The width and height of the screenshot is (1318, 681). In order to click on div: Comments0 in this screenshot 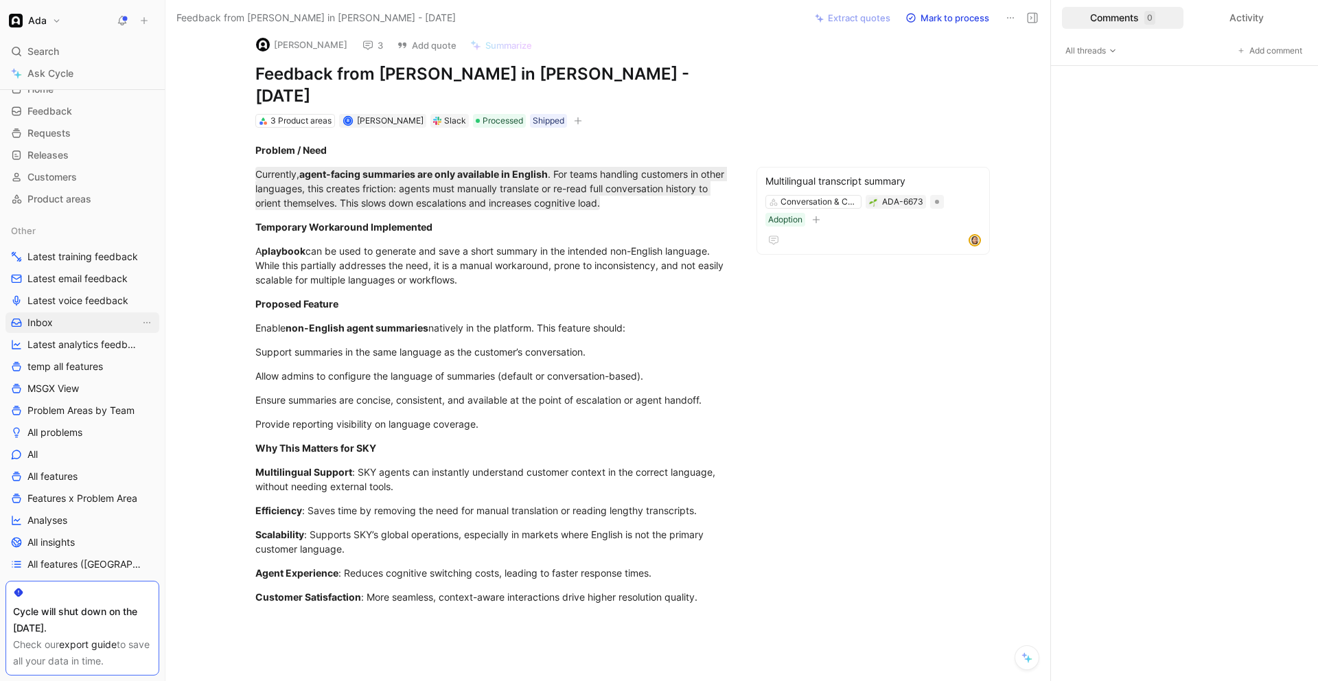, I will do `click(1123, 18)`.